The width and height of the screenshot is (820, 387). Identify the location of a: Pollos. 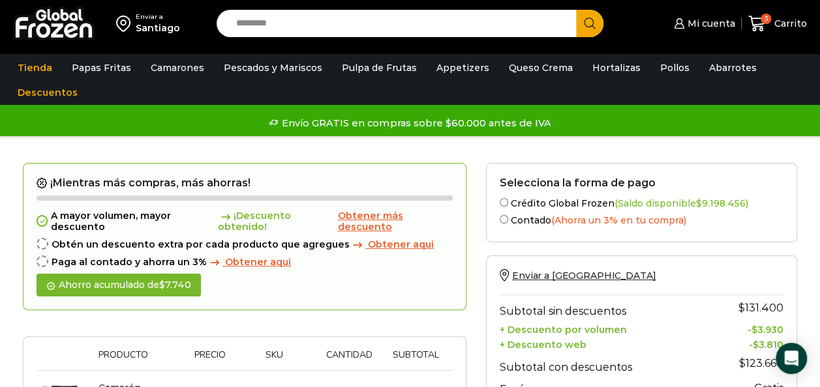
(675, 68).